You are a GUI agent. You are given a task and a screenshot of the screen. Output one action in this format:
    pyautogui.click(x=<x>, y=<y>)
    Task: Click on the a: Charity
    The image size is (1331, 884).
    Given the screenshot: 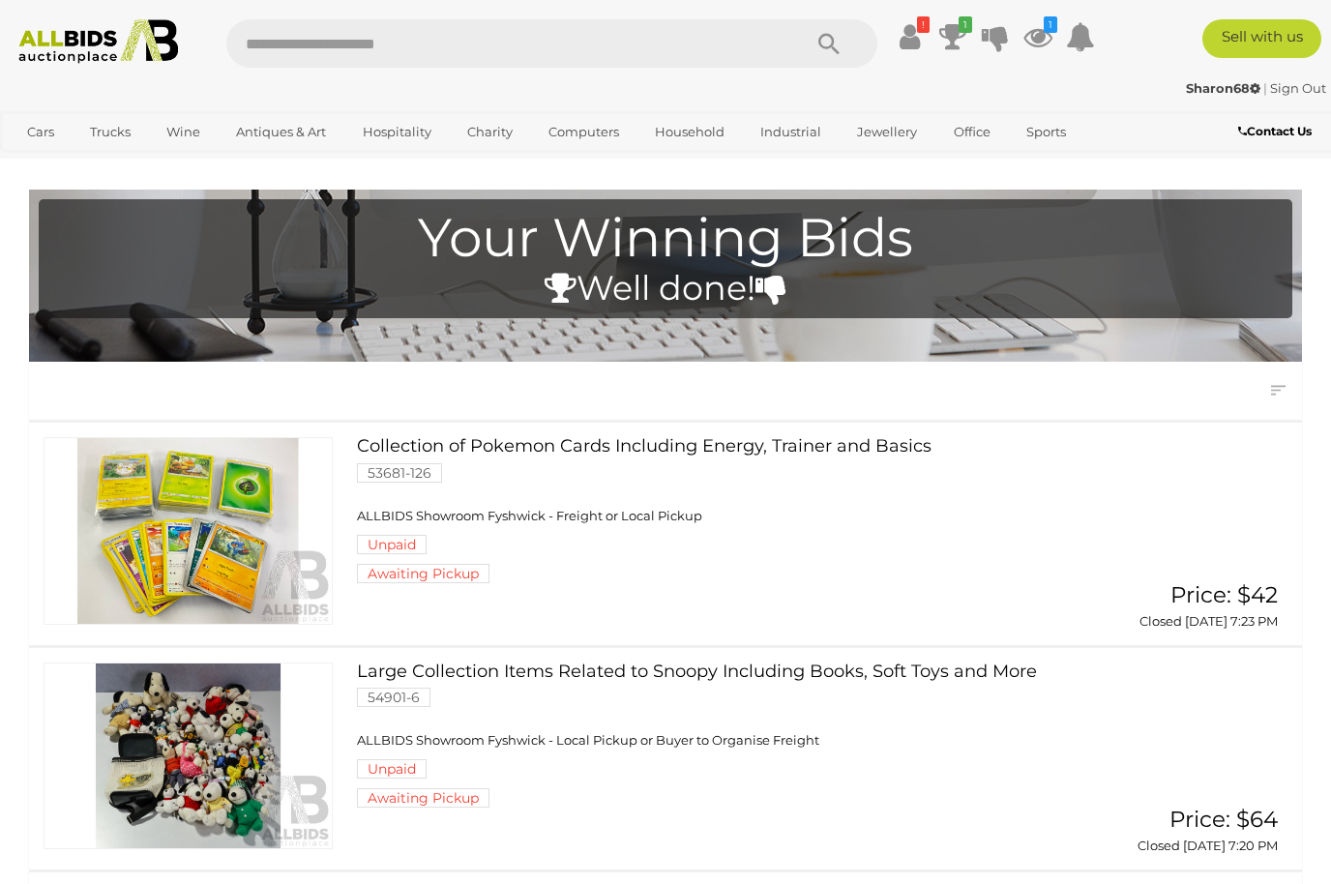 What is the action you would take?
    pyautogui.click(x=490, y=132)
    